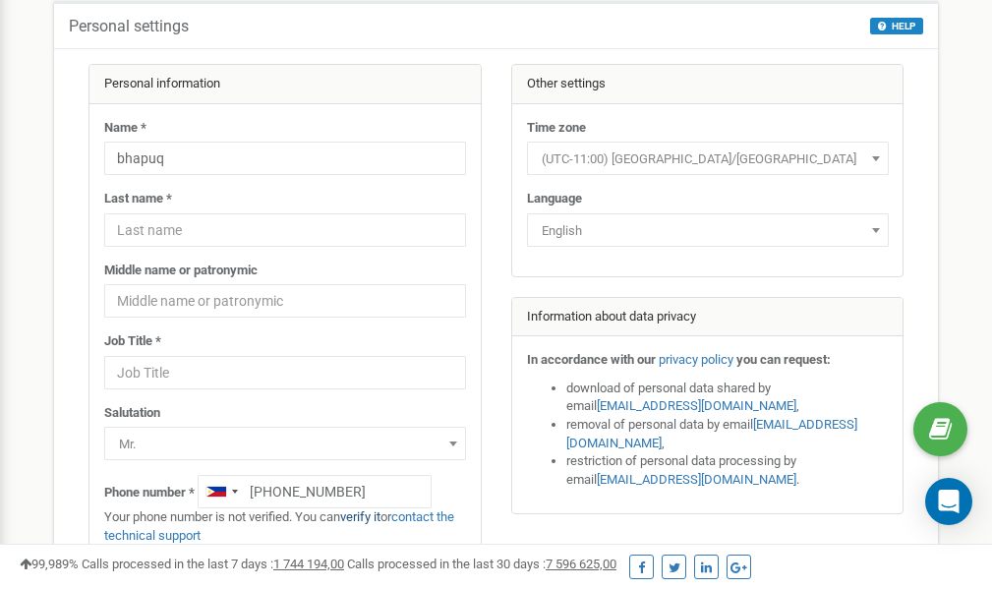 The image size is (992, 589). Describe the element at coordinates (897, 26) in the screenshot. I see `button: HELP` at that location.